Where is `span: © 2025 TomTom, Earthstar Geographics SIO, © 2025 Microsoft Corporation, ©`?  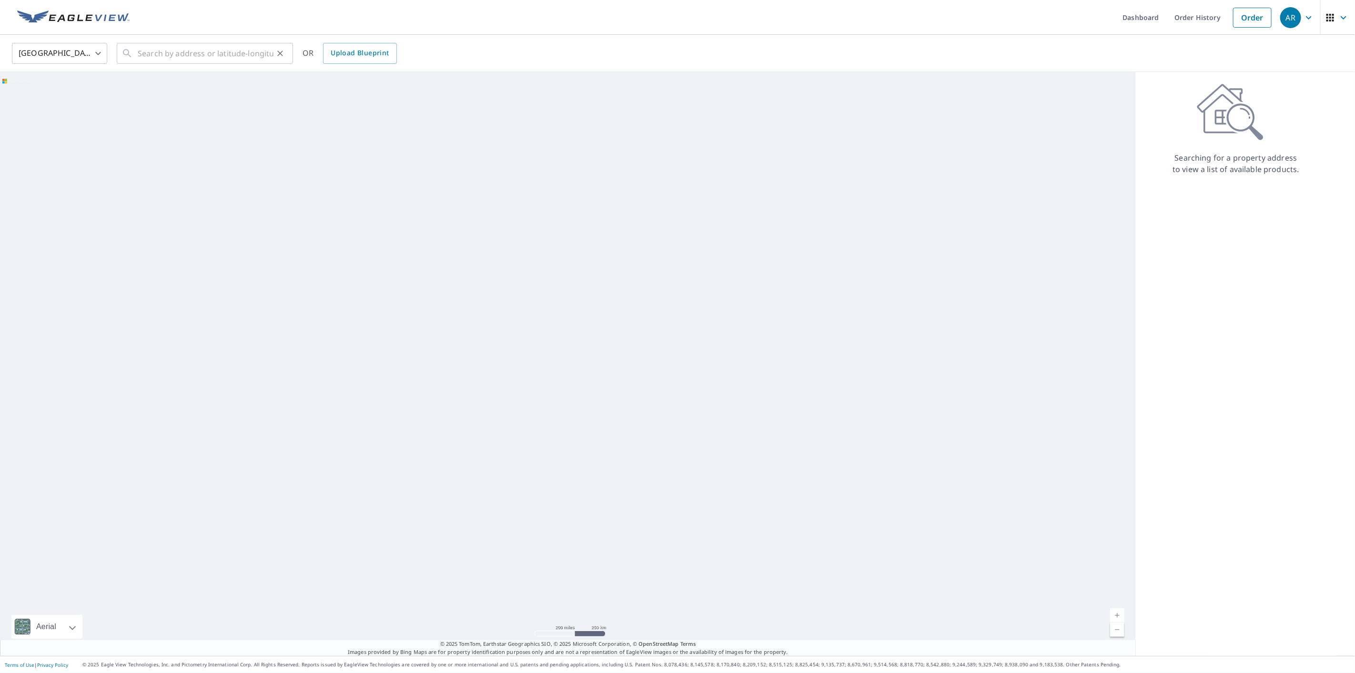
span: © 2025 TomTom, Earthstar Geographics SIO, © 2025 Microsoft Corporation, © is located at coordinates (568, 644).